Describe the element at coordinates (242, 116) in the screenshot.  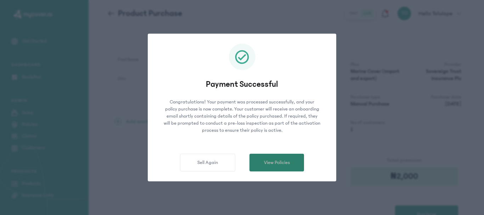
I see `p: Congratulations! Your payment was processed successfully, and your policy purchase is now complet...` at that location.